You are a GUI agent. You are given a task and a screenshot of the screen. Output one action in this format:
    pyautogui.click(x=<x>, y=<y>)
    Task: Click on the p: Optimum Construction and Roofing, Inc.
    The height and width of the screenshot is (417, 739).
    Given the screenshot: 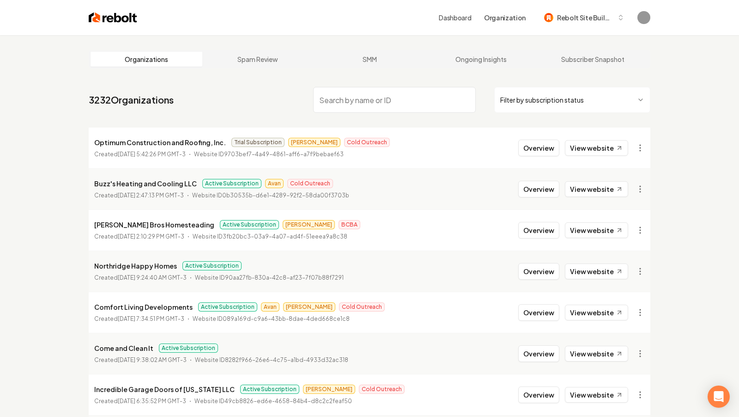 What is the action you would take?
    pyautogui.click(x=160, y=142)
    